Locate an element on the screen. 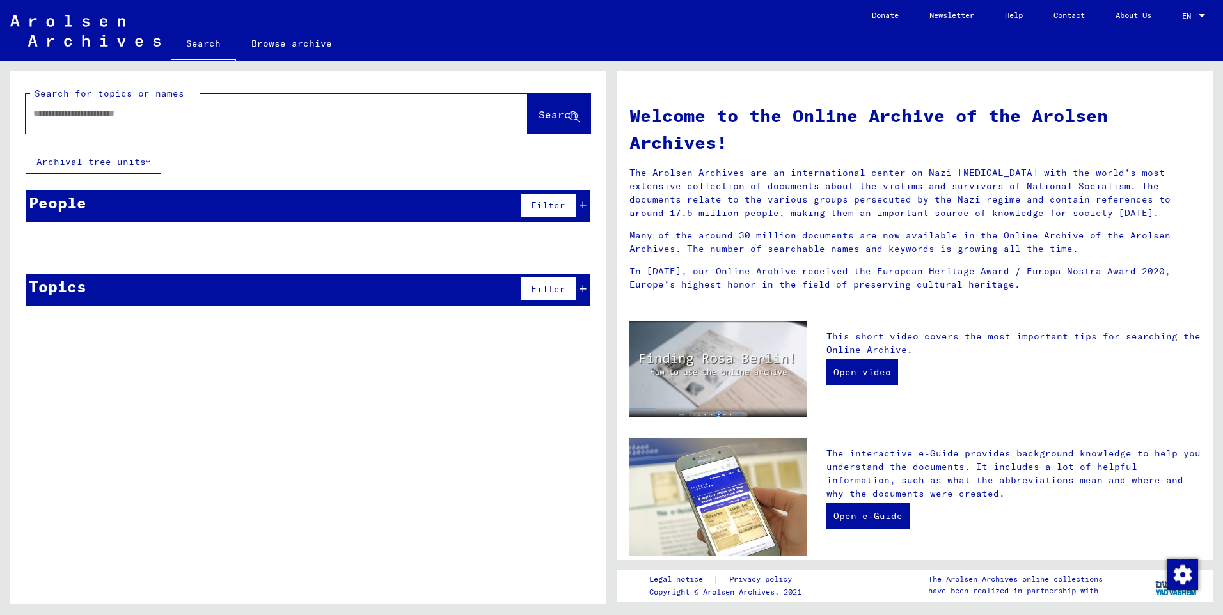 The image size is (1223, 615). p: Copyright © Arolsen Archives, 2021 is located at coordinates (728, 592).